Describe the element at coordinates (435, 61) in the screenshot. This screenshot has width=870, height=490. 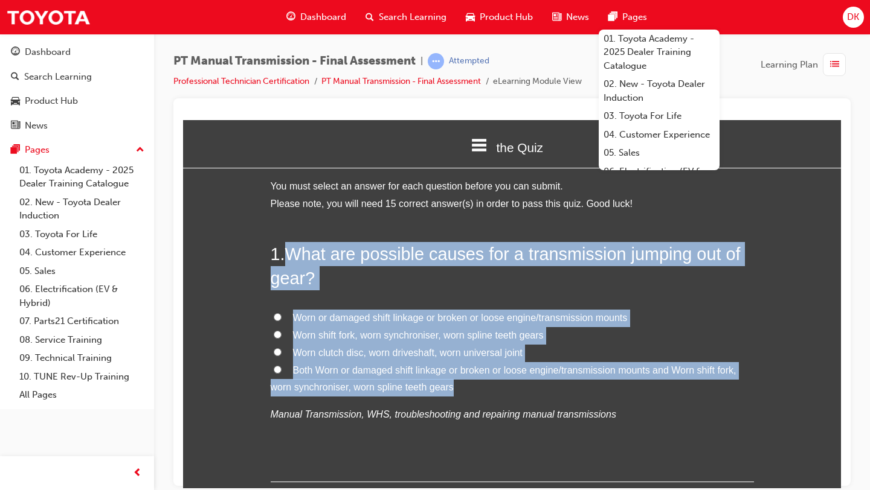
I see `span: learningRecordVerb_ATTEMPT-icon` at that location.